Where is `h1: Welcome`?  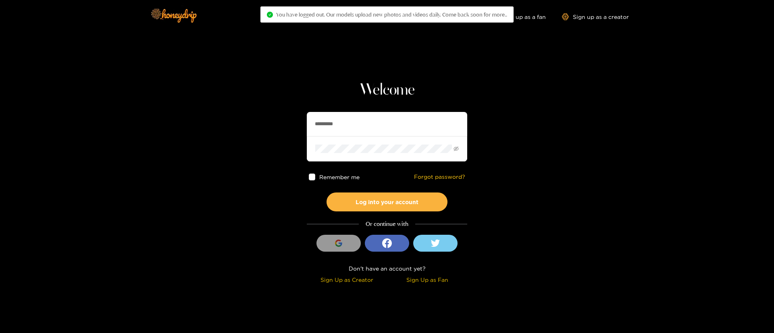 h1: Welcome is located at coordinates (387, 90).